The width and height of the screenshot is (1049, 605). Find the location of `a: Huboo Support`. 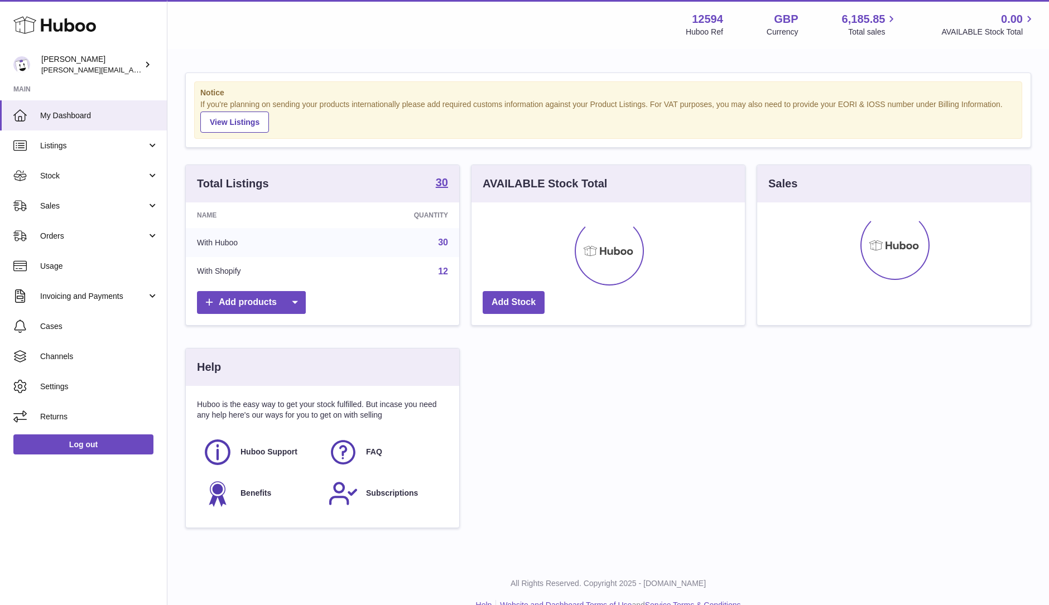

a: Huboo Support is located at coordinates (259, 452).